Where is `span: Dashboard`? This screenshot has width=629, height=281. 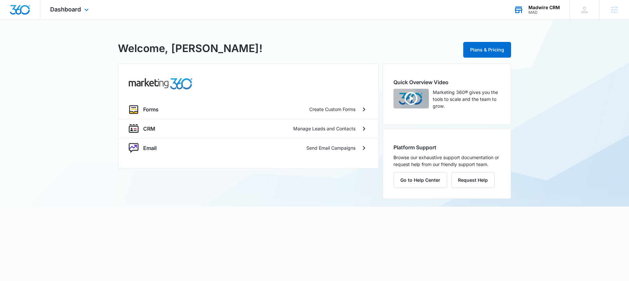 span: Dashboard is located at coordinates (66, 9).